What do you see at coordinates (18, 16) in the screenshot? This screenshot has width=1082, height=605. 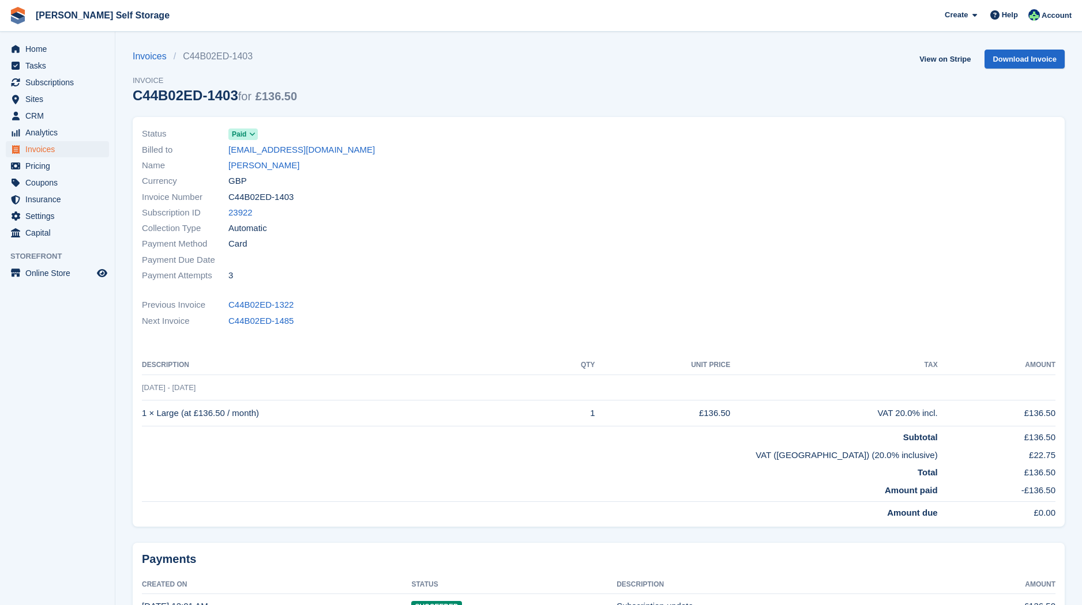 I see `img: stora-icon-8386f47178a22dfd0bd8f6a31ec36ba5ce8667c1dd55bd0f319d3a0aa187defe.svg` at bounding box center [18, 16].